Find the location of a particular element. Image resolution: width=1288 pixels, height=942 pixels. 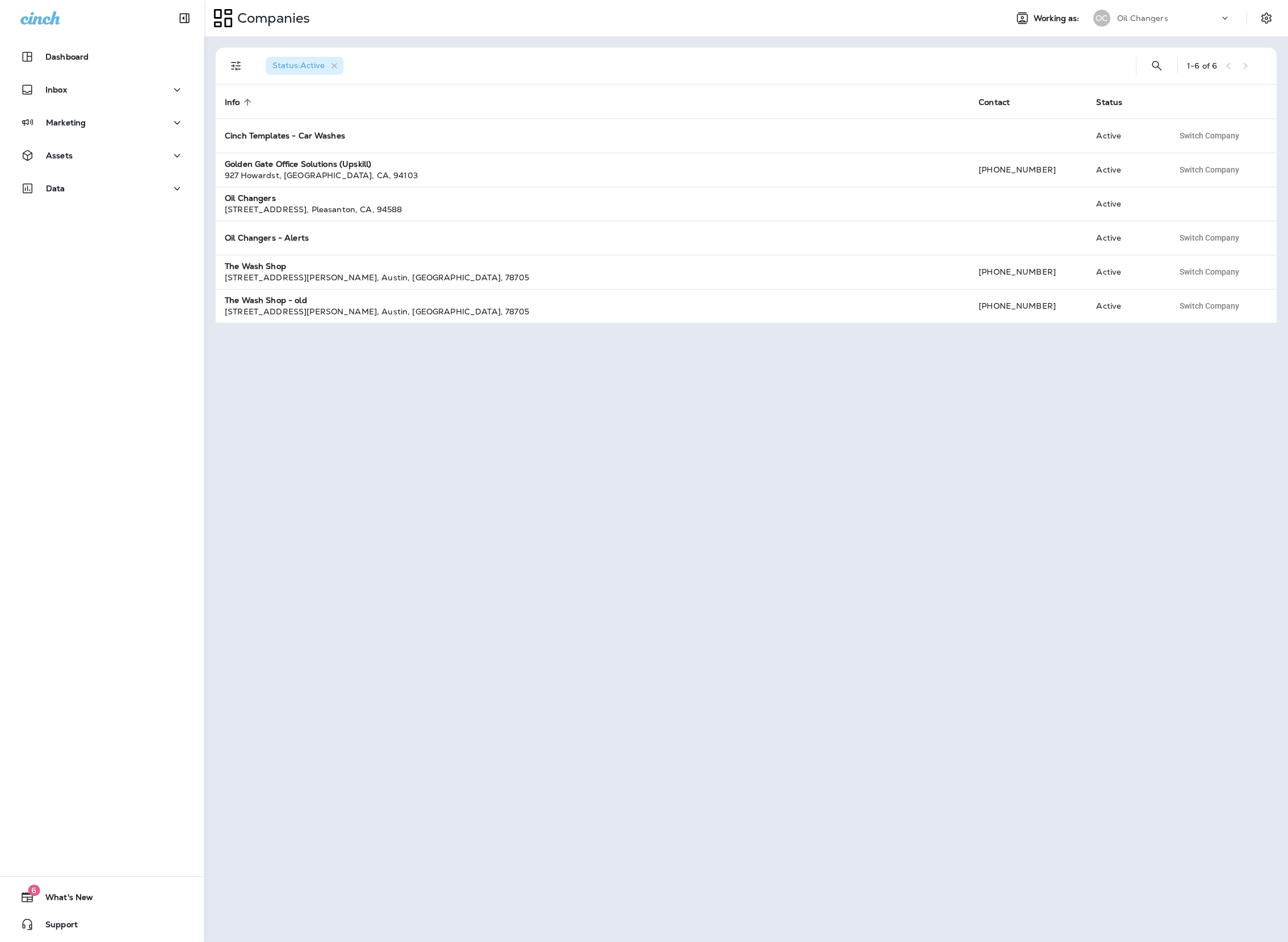

span: 6 is located at coordinates (33, 891).